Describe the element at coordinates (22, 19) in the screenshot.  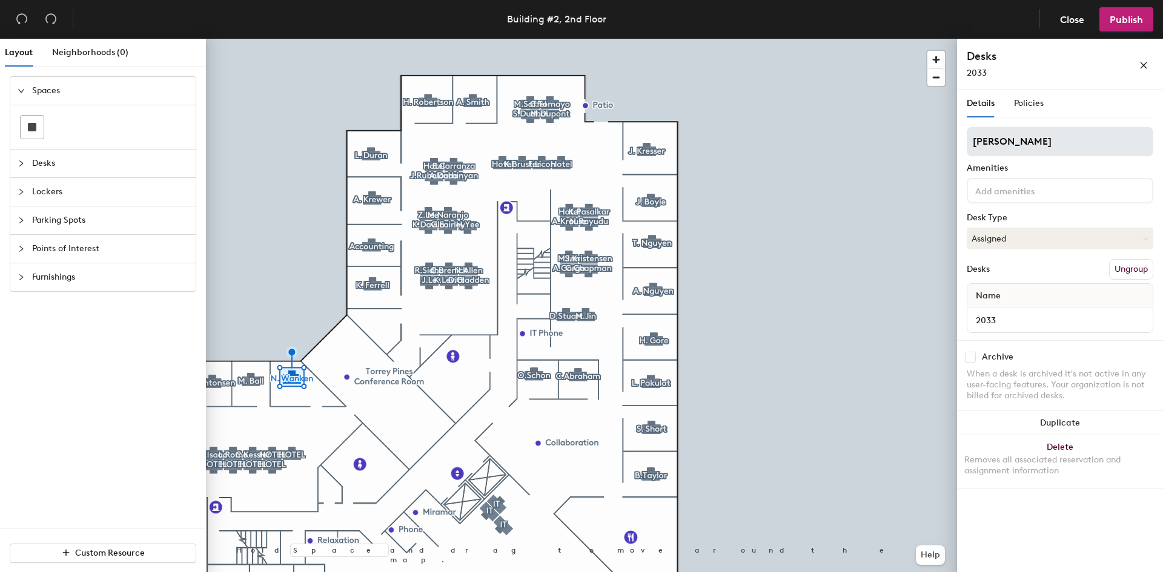
I see `span: undo` at that location.